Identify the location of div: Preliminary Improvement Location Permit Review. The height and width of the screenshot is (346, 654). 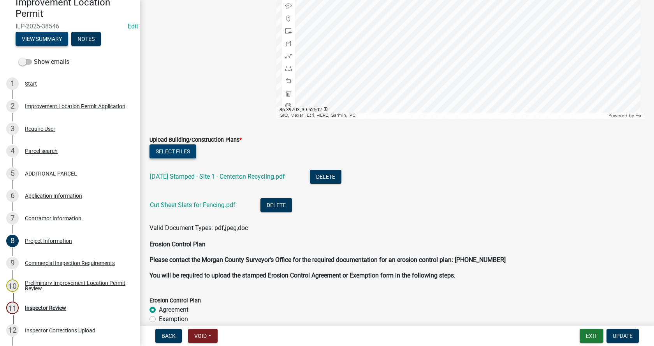
(76, 286).